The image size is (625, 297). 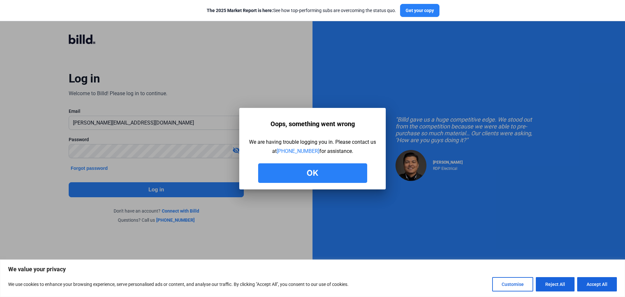 What do you see at coordinates (302, 10) in the screenshot?
I see `div: See how top-performing subs are overcoming the status quo.` at bounding box center [302, 10].